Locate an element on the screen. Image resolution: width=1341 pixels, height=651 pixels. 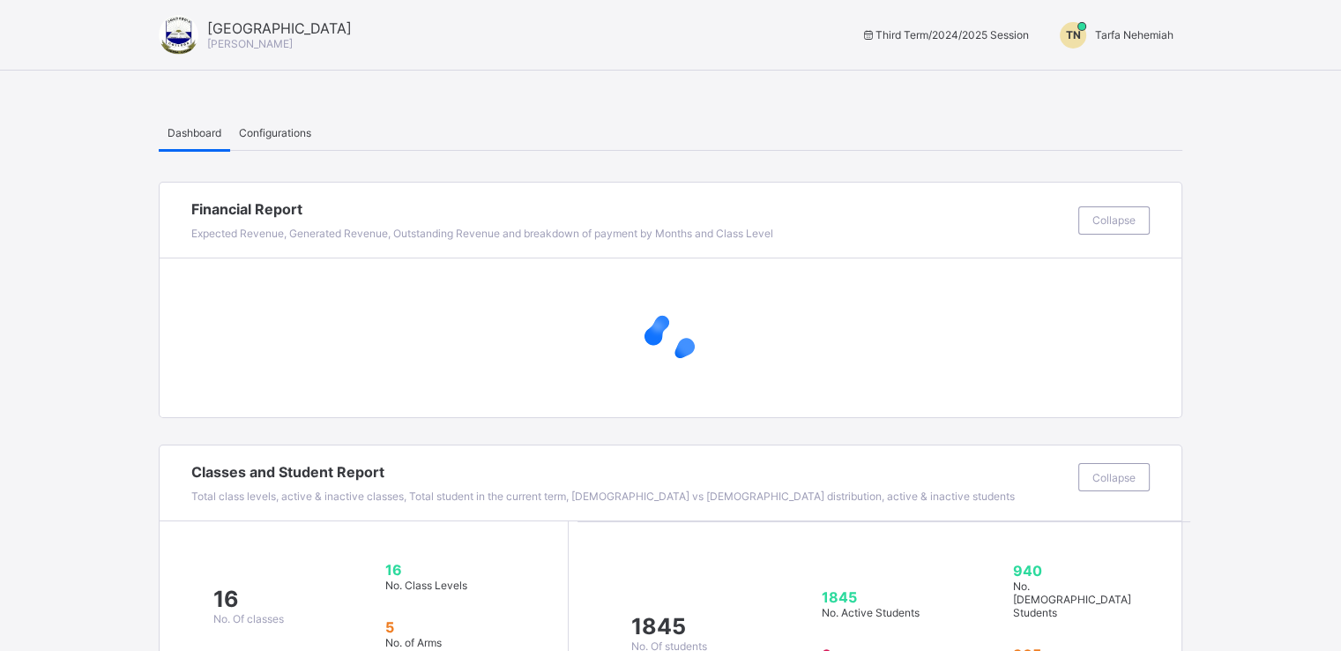
span: No. Of classes is located at coordinates (249, 618).